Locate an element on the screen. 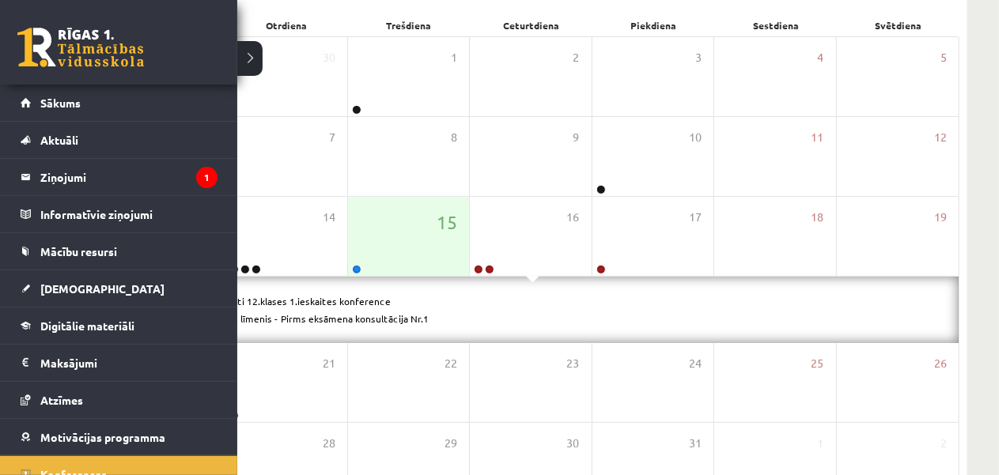 This screenshot has width=999, height=475. span: Atzīmes is located at coordinates (62, 400).